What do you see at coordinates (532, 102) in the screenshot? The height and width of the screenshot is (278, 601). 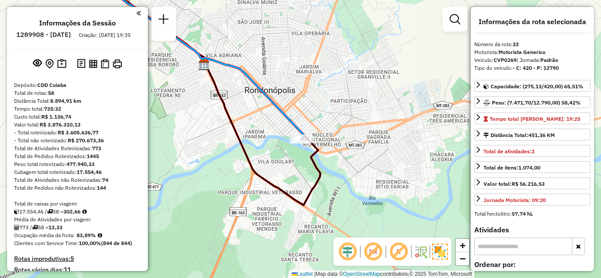 I see `a: Peso: (7.471,70/12.790,00) 58,42%` at bounding box center [532, 102].